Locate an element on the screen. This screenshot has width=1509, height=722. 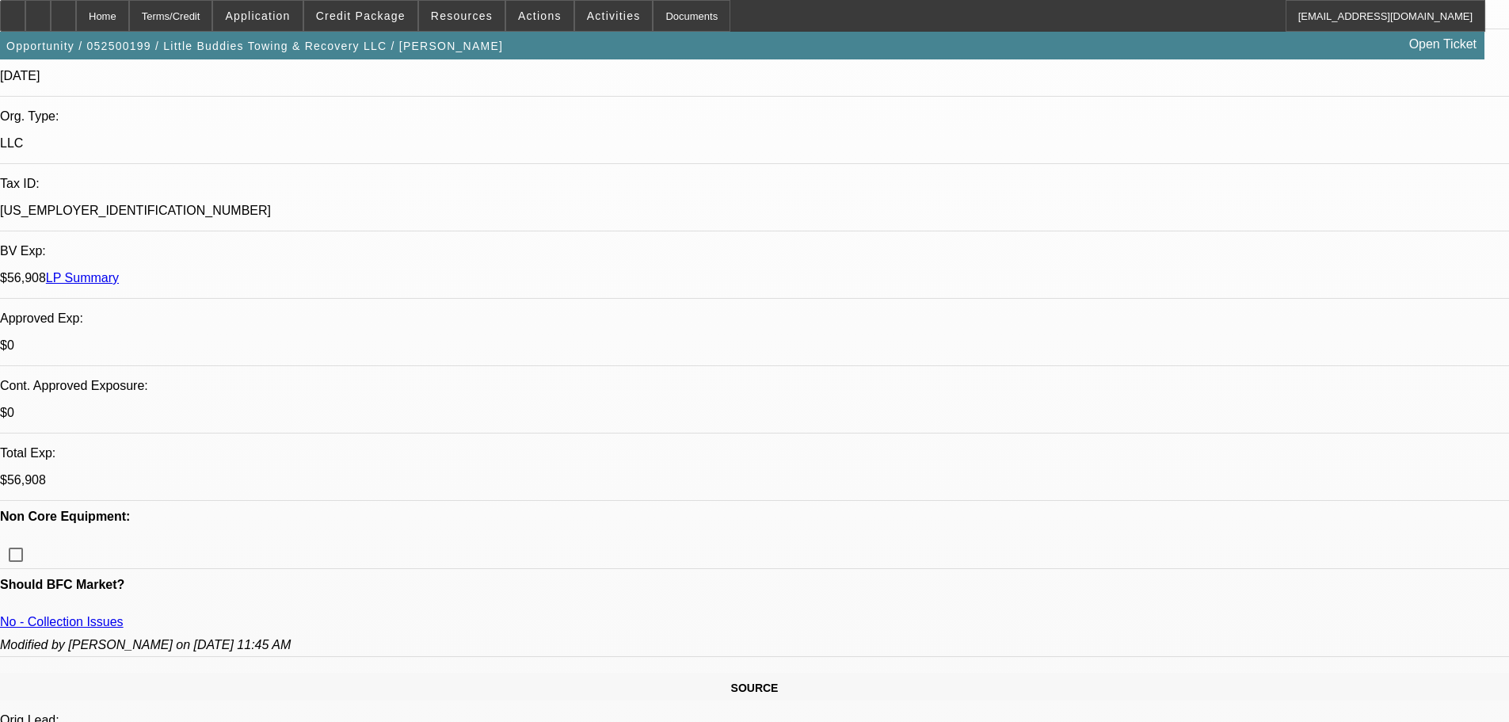
button: Activities is located at coordinates (614, 16).